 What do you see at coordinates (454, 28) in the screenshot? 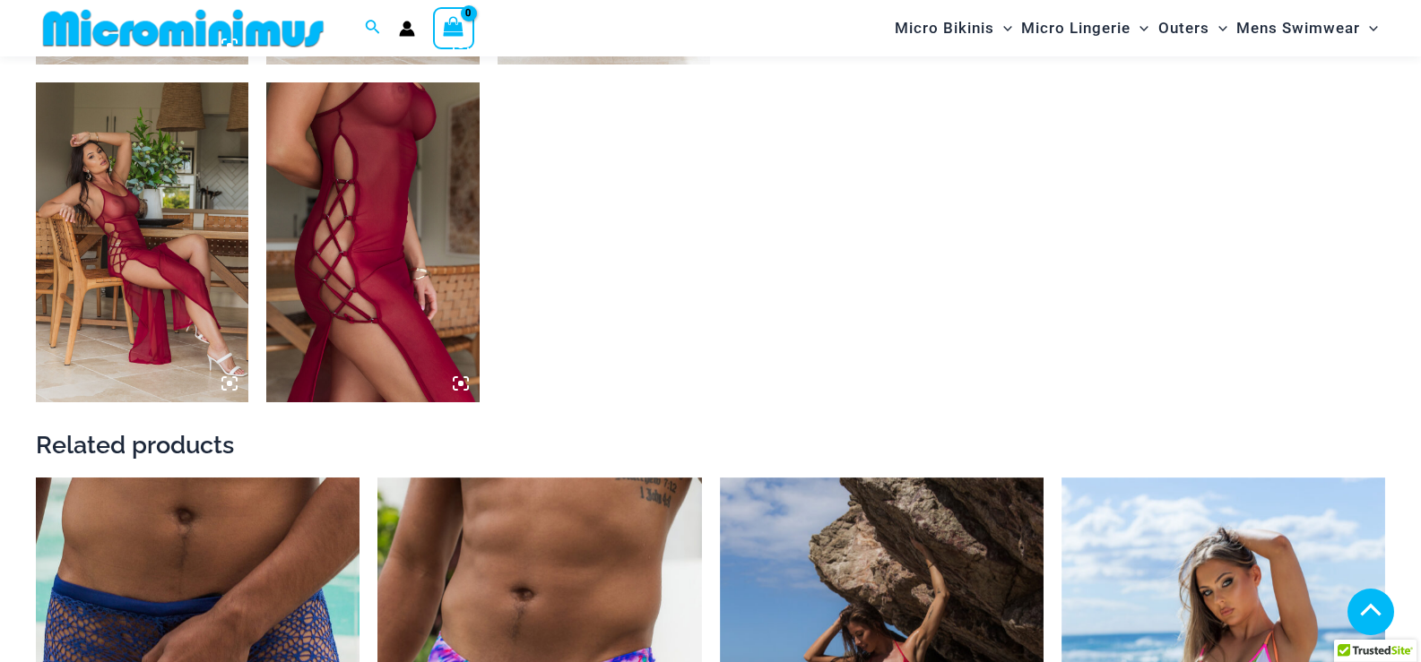
I see `a: View Shopping Cart, empty` at bounding box center [454, 28].